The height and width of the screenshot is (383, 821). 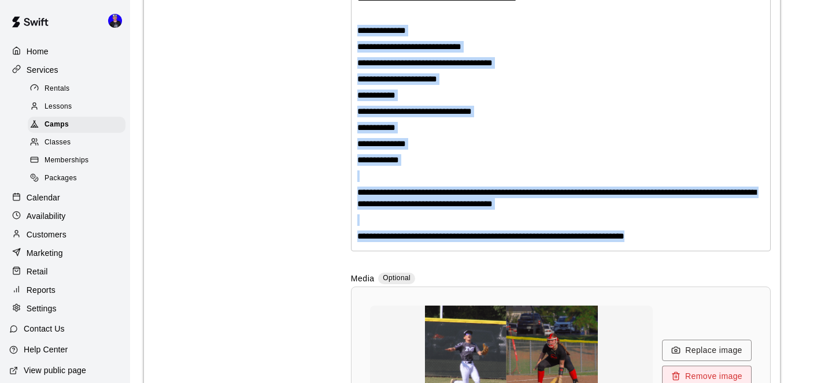 I want to click on a: Settings, so click(x=65, y=309).